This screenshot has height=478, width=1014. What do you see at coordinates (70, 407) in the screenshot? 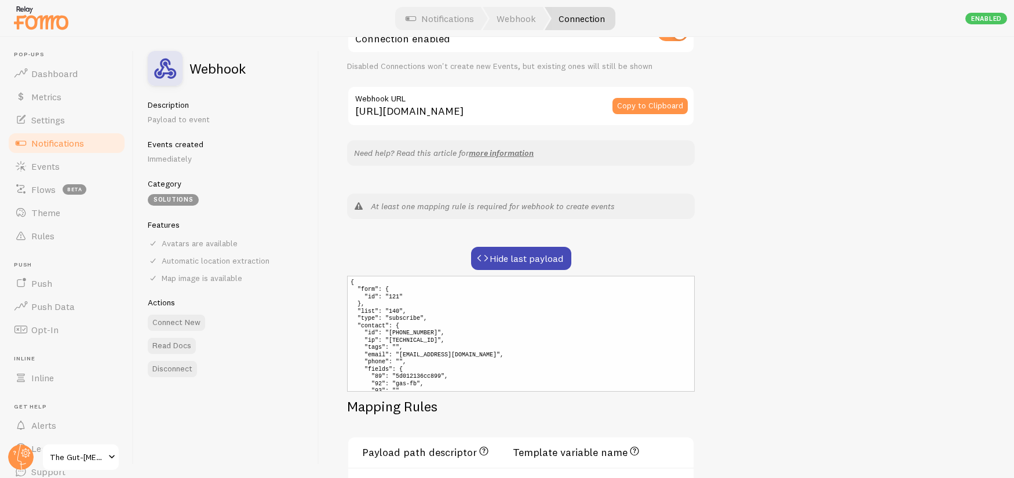
I see `span: Get Help` at bounding box center [70, 407].